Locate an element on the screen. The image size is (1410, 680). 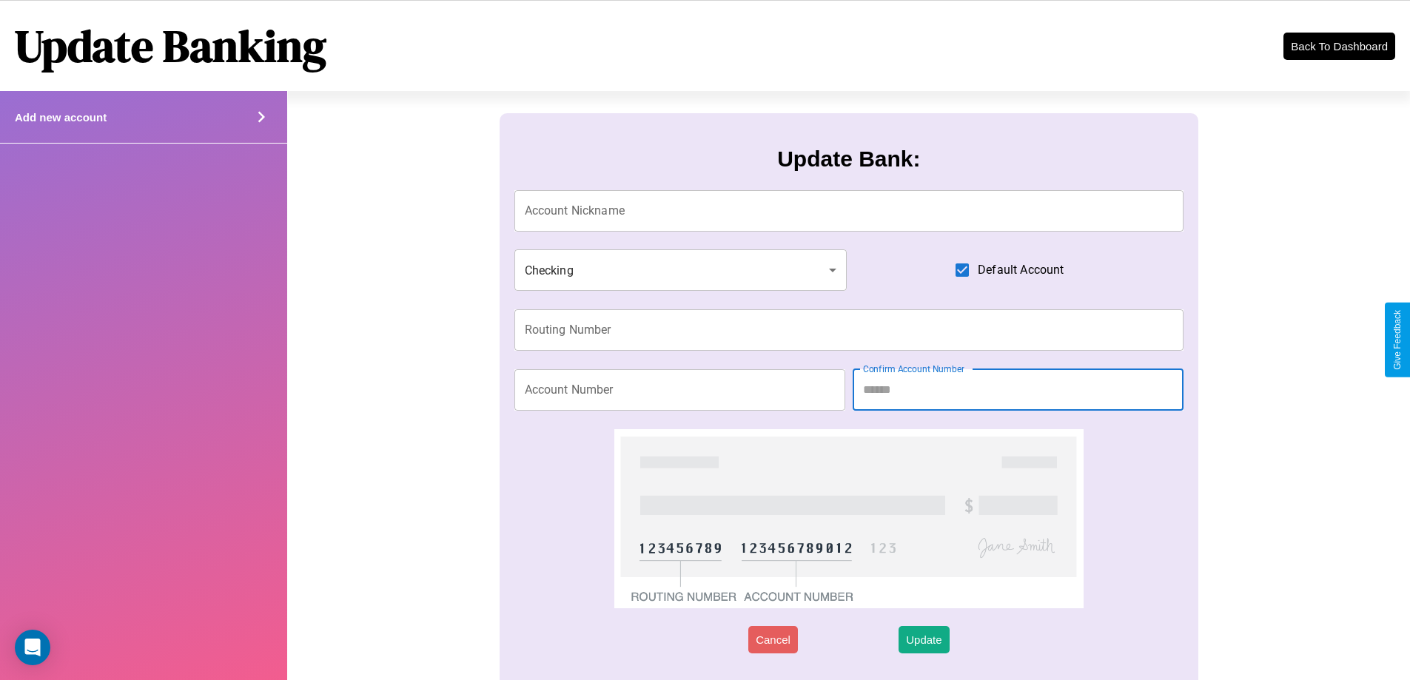
button: Cancel is located at coordinates (773, 639).